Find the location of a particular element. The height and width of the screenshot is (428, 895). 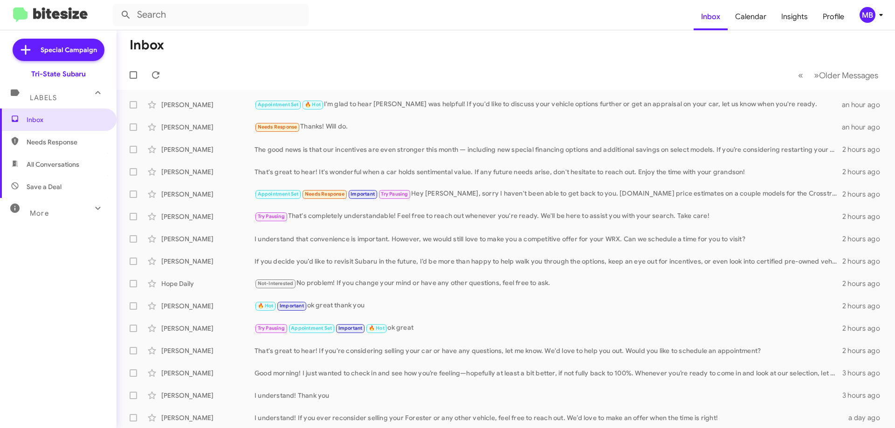

div: The good news is that our incentives are even stronger this month — including new special financi... is located at coordinates (548, 150).